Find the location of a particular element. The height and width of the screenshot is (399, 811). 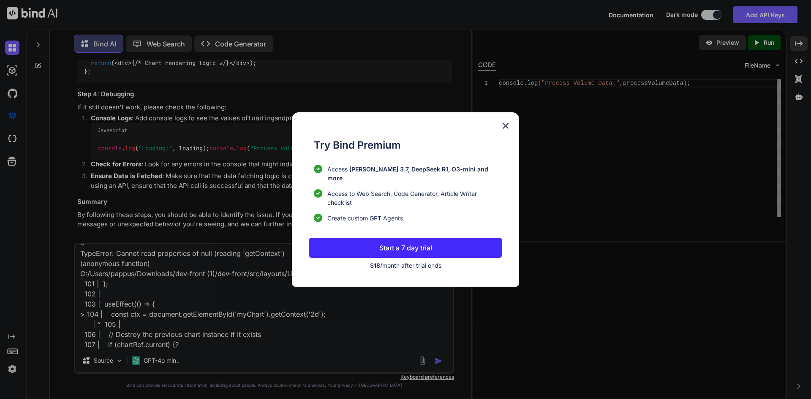

button: Start a 7 day trial is located at coordinates (405, 248).